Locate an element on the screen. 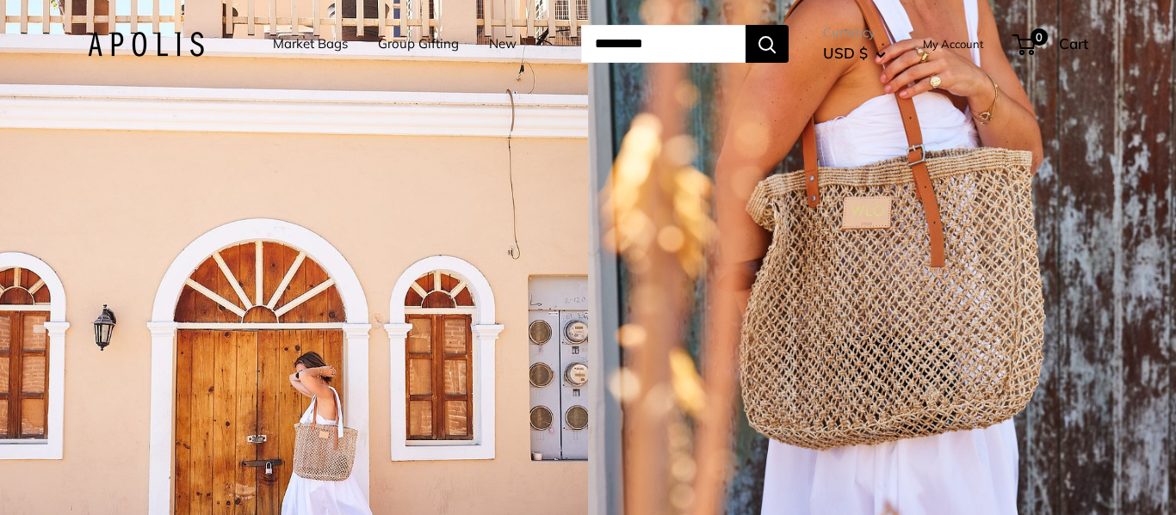 The height and width of the screenshot is (515, 1176). a: 0 Cart is located at coordinates (1051, 44).